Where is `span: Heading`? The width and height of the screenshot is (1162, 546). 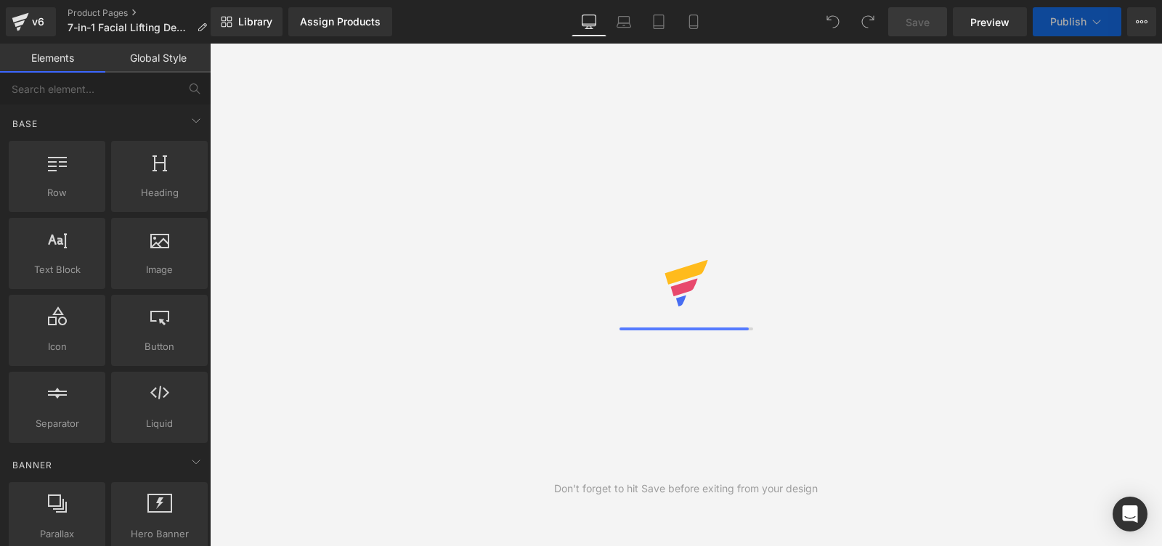
span: Heading is located at coordinates (159, 192).